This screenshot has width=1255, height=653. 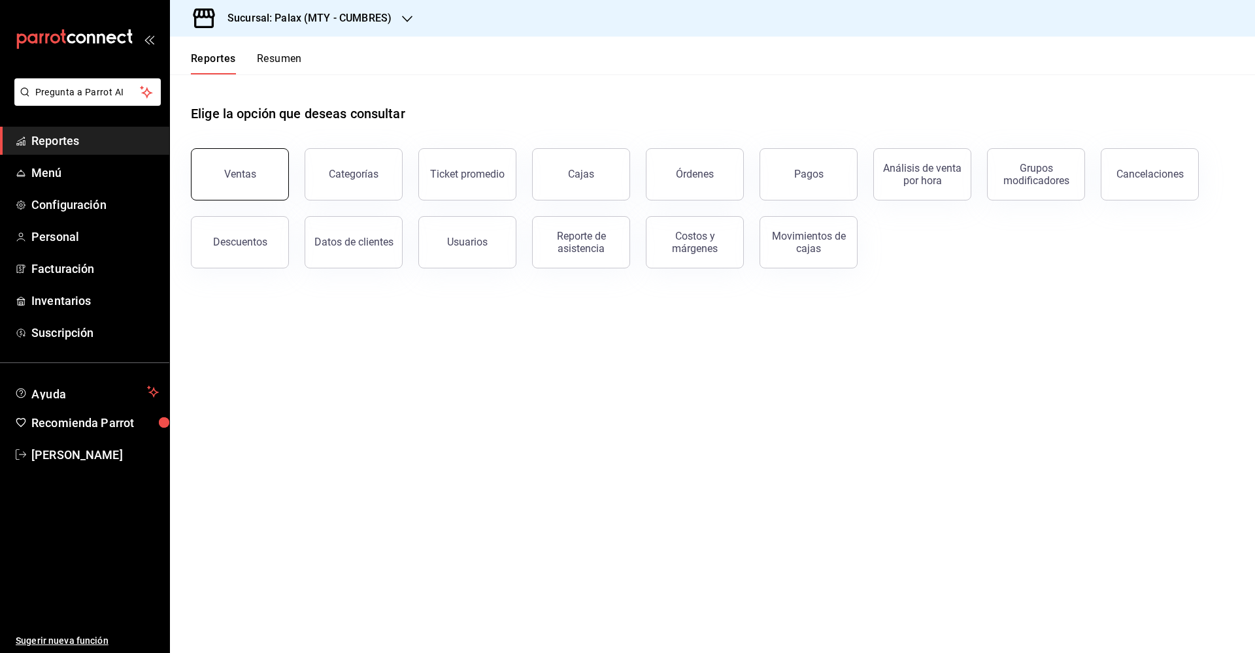 What do you see at coordinates (467, 174) in the screenshot?
I see `div: Ticket promedio` at bounding box center [467, 174].